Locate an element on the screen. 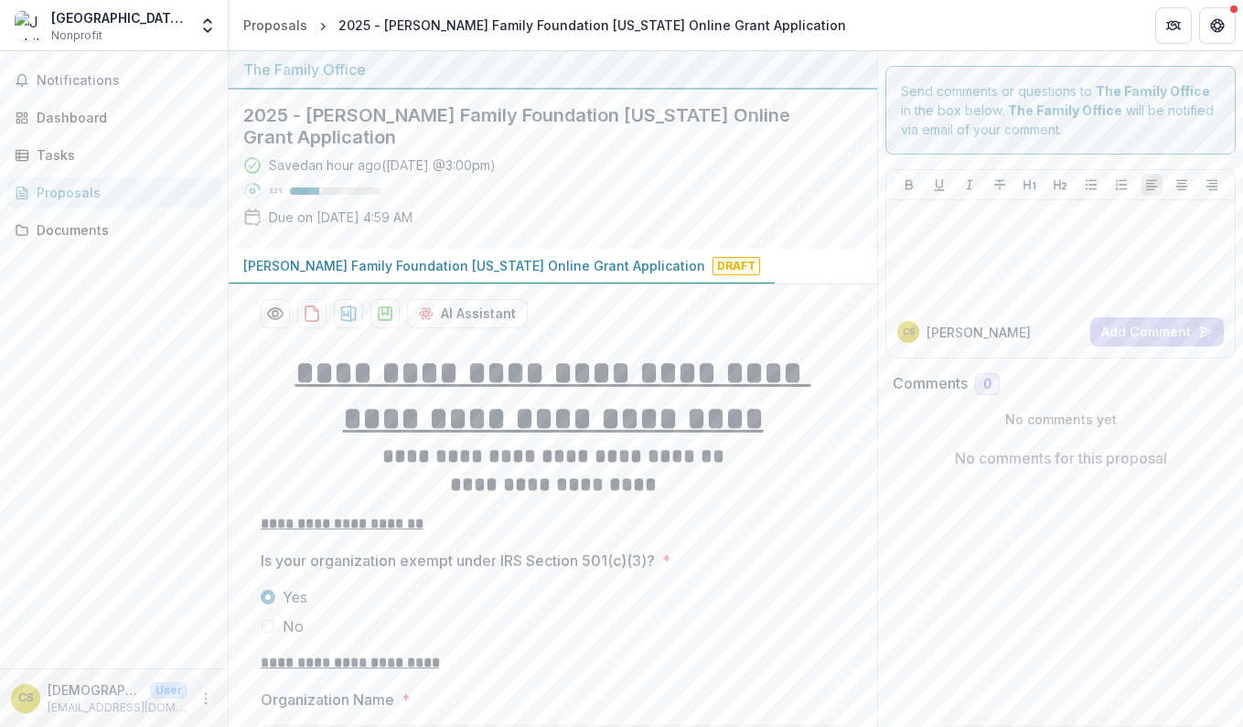 This screenshot has height=727, width=1243. span: Draft is located at coordinates (736, 266).